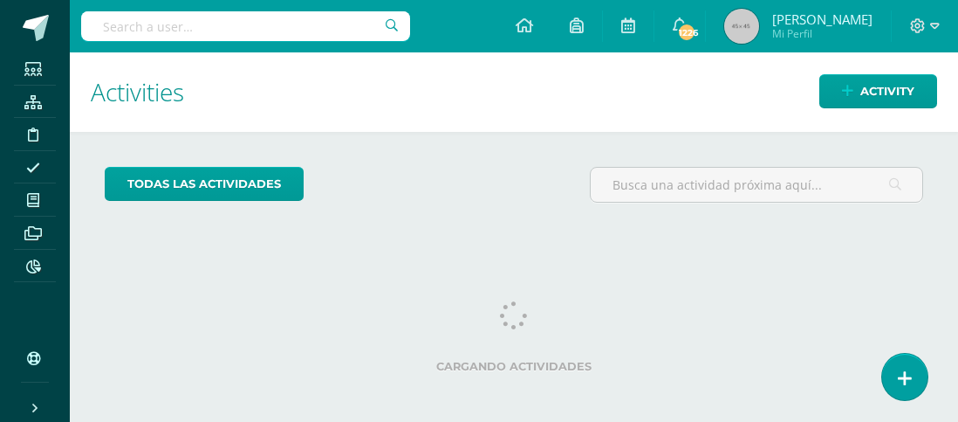  What do you see at coordinates (888, 91) in the screenshot?
I see `span: Activity` at bounding box center [888, 91].